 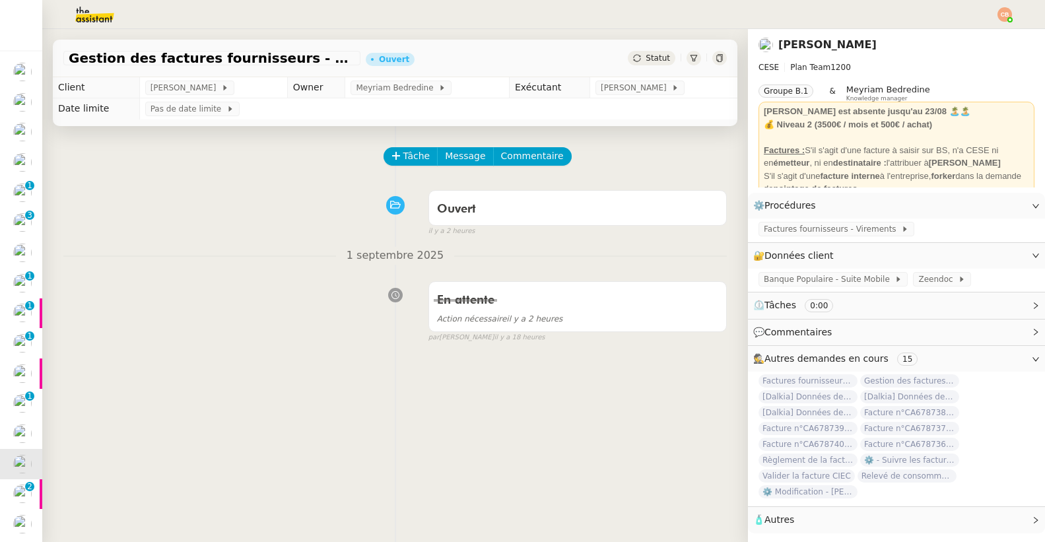 I want to click on div: S'il s'agit d'une à l'entreprise, dans la demande de, so click(x=896, y=182).